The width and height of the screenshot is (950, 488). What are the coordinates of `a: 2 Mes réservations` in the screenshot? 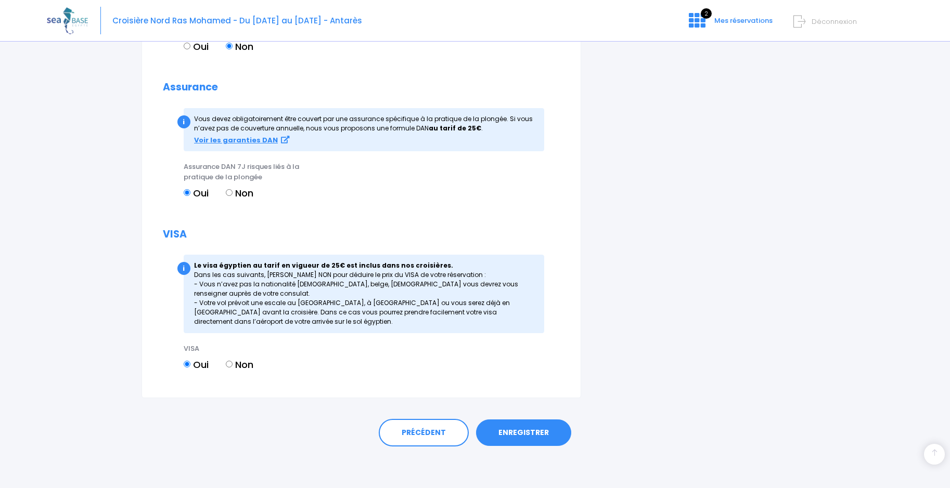 It's located at (729, 24).